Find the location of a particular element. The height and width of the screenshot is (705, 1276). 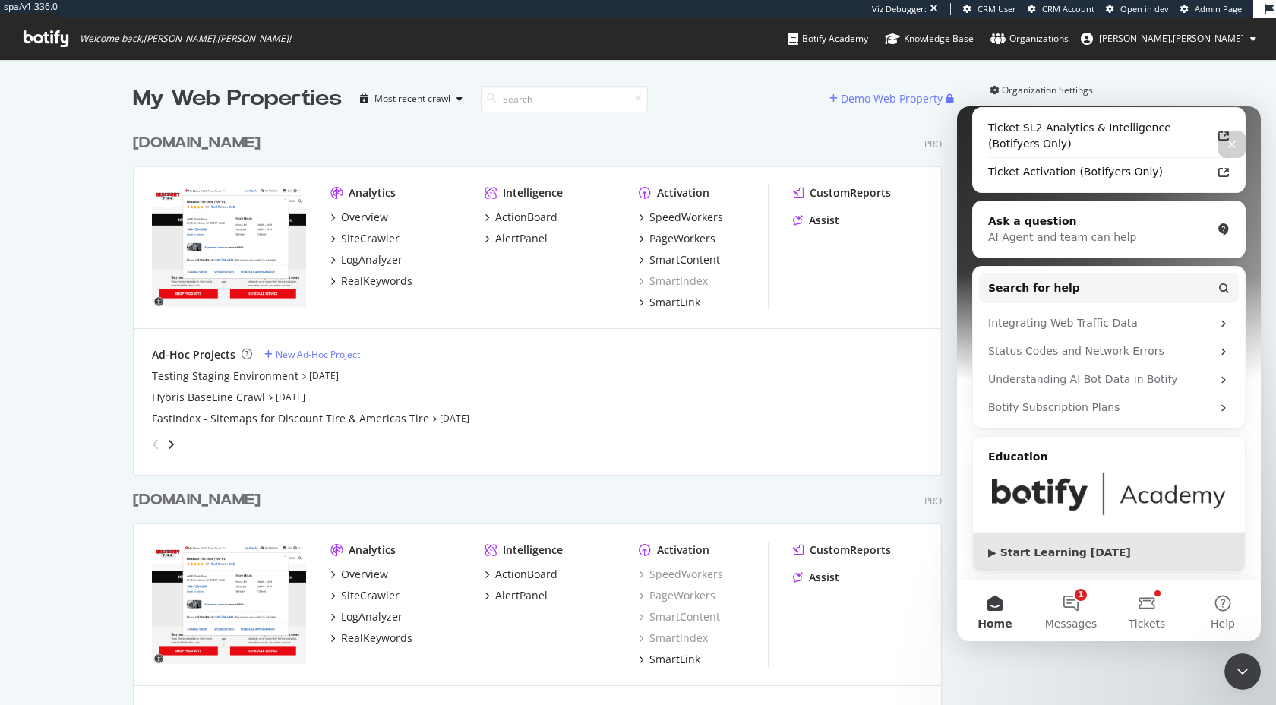

div: Ticket Activation (Botifyers Only) is located at coordinates (143, 65).